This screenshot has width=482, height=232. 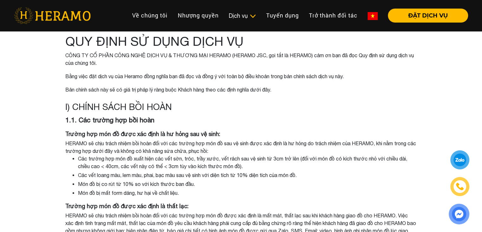 I want to click on div: Dịch vụ, so click(x=243, y=16).